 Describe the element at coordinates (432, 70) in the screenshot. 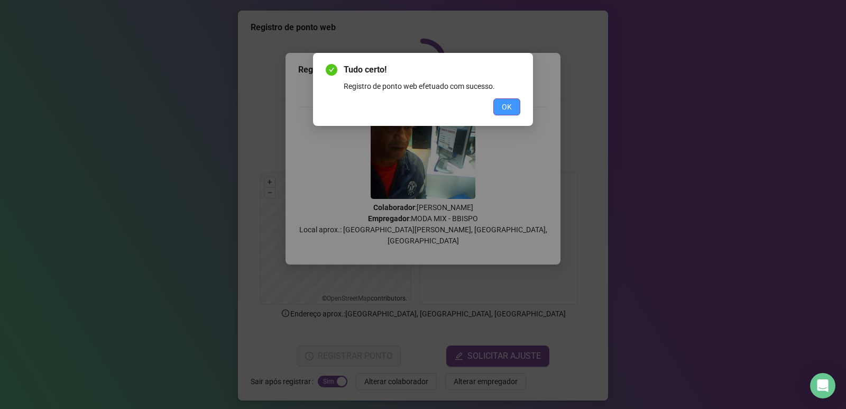

I see `span: Tudo certo!` at that location.